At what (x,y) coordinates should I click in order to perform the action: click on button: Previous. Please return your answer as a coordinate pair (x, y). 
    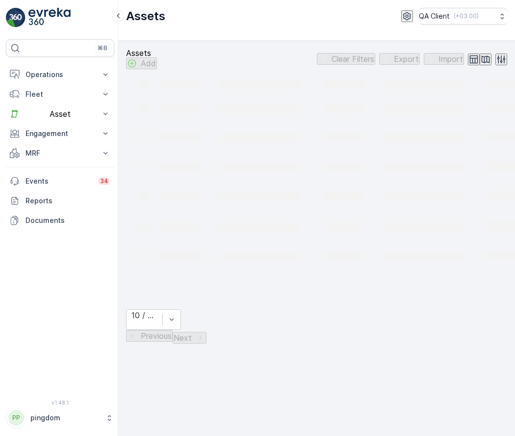
    Looking at the image, I should click on (149, 336).